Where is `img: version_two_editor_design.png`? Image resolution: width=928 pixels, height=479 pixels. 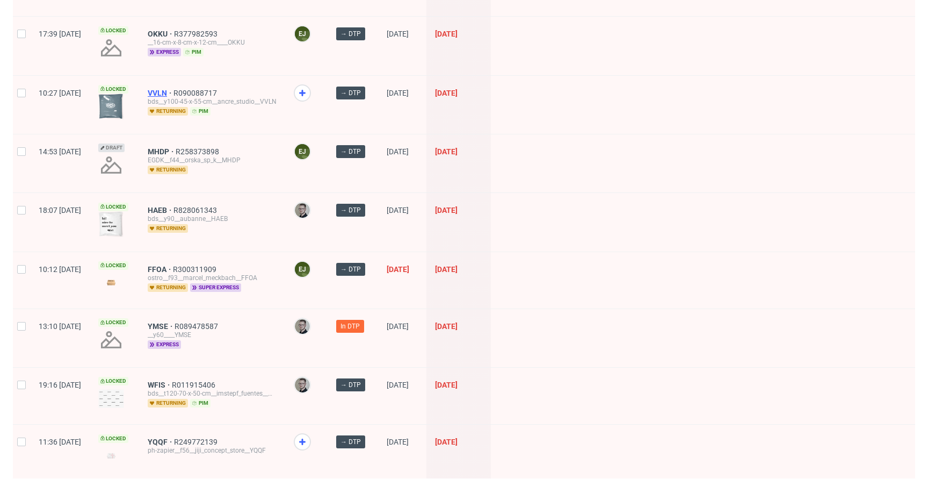 img: version_two_editor_design.png is located at coordinates (111, 106).